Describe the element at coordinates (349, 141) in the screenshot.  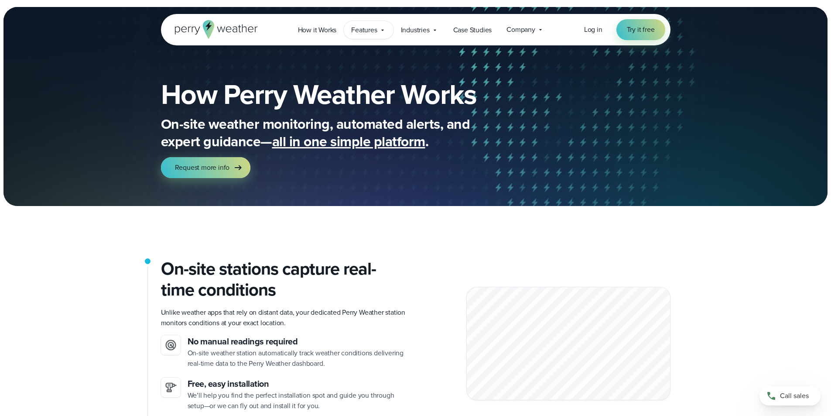
I see `span: all in one simple platform` at that location.